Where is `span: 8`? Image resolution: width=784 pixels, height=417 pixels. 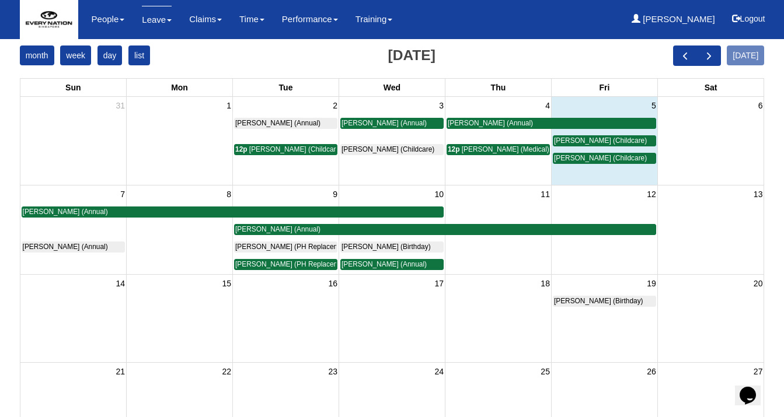 span: 8 is located at coordinates (229, 194).